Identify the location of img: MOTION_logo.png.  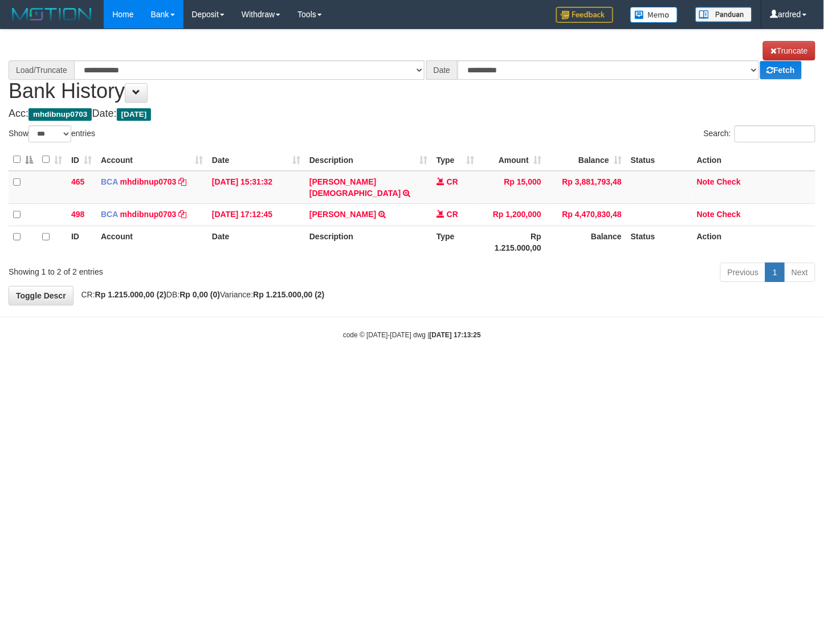
(52, 14).